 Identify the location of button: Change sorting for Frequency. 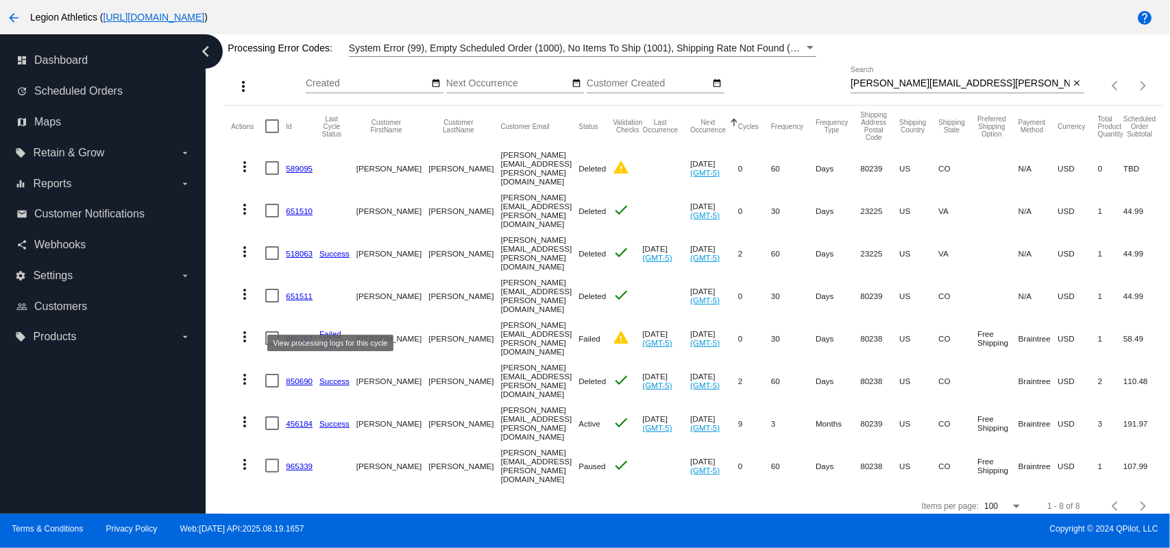
(787, 126).